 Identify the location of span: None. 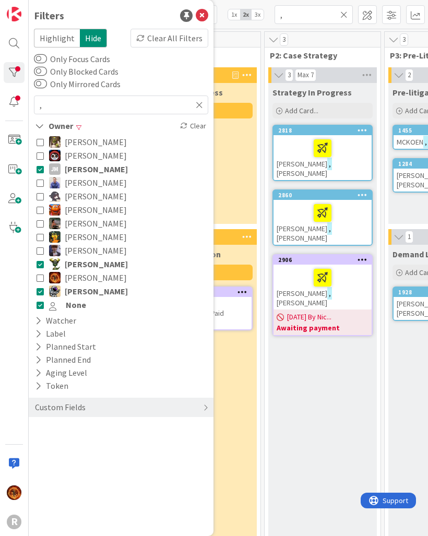
(76, 305).